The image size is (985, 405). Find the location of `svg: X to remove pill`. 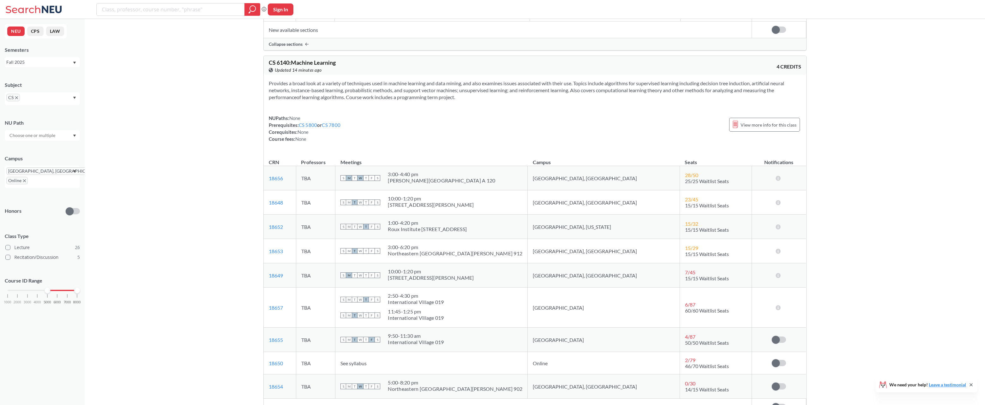

svg: X to remove pill is located at coordinates (24, 181).